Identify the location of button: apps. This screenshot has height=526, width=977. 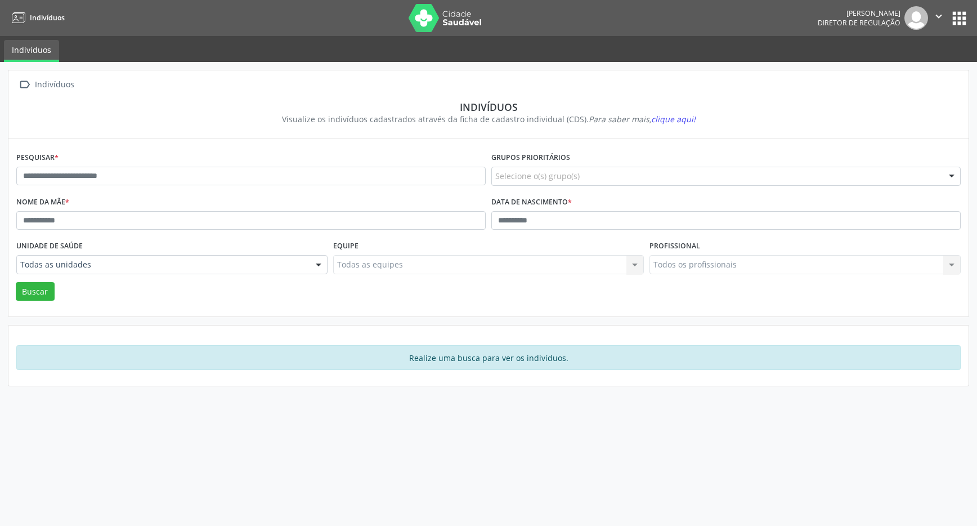
(959, 18).